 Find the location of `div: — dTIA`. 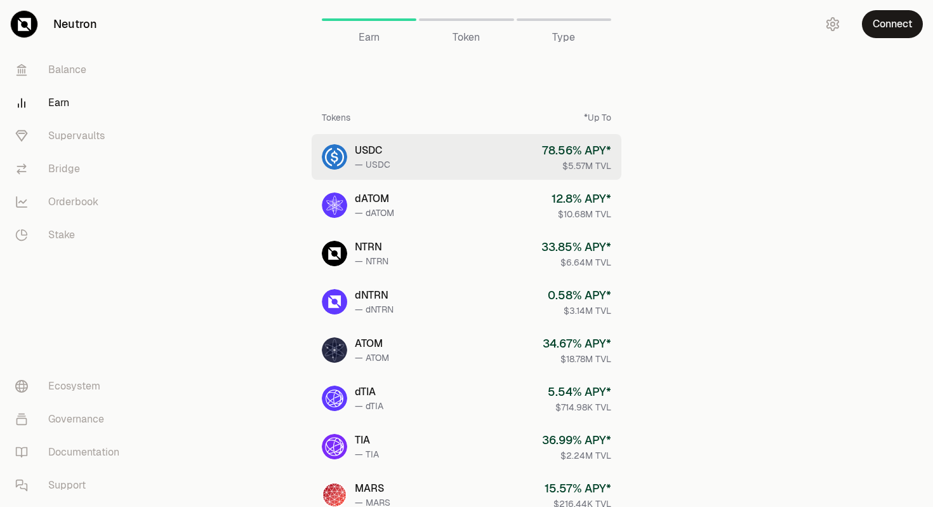

div: — dTIA is located at coordinates (369, 406).